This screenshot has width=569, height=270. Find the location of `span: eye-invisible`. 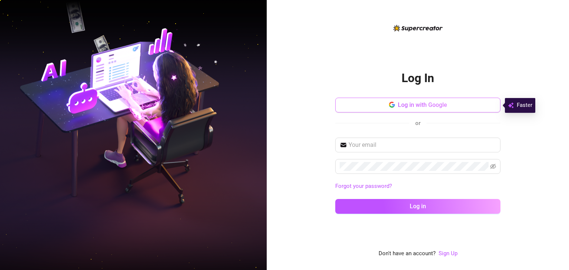

span: eye-invisible is located at coordinates (493, 167).